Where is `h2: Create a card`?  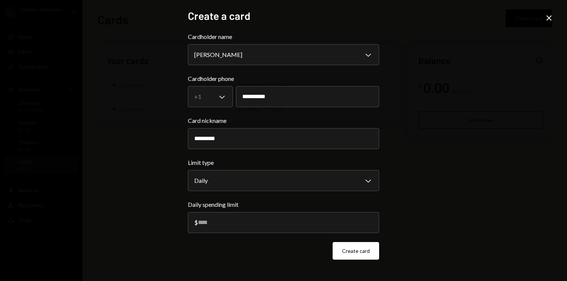
h2: Create a card is located at coordinates (283, 16).